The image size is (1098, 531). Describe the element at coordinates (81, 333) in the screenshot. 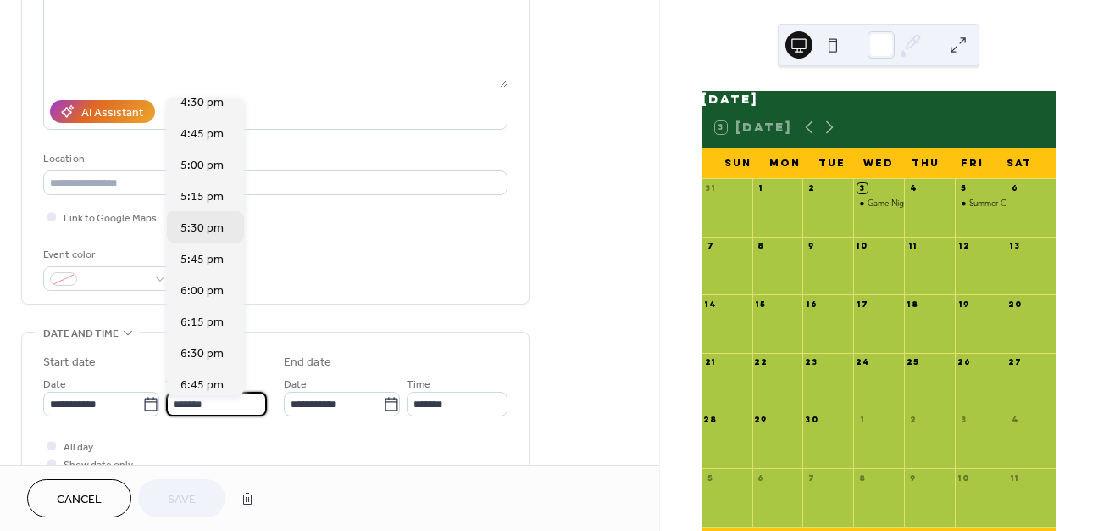

I see `span: Date and time` at that location.